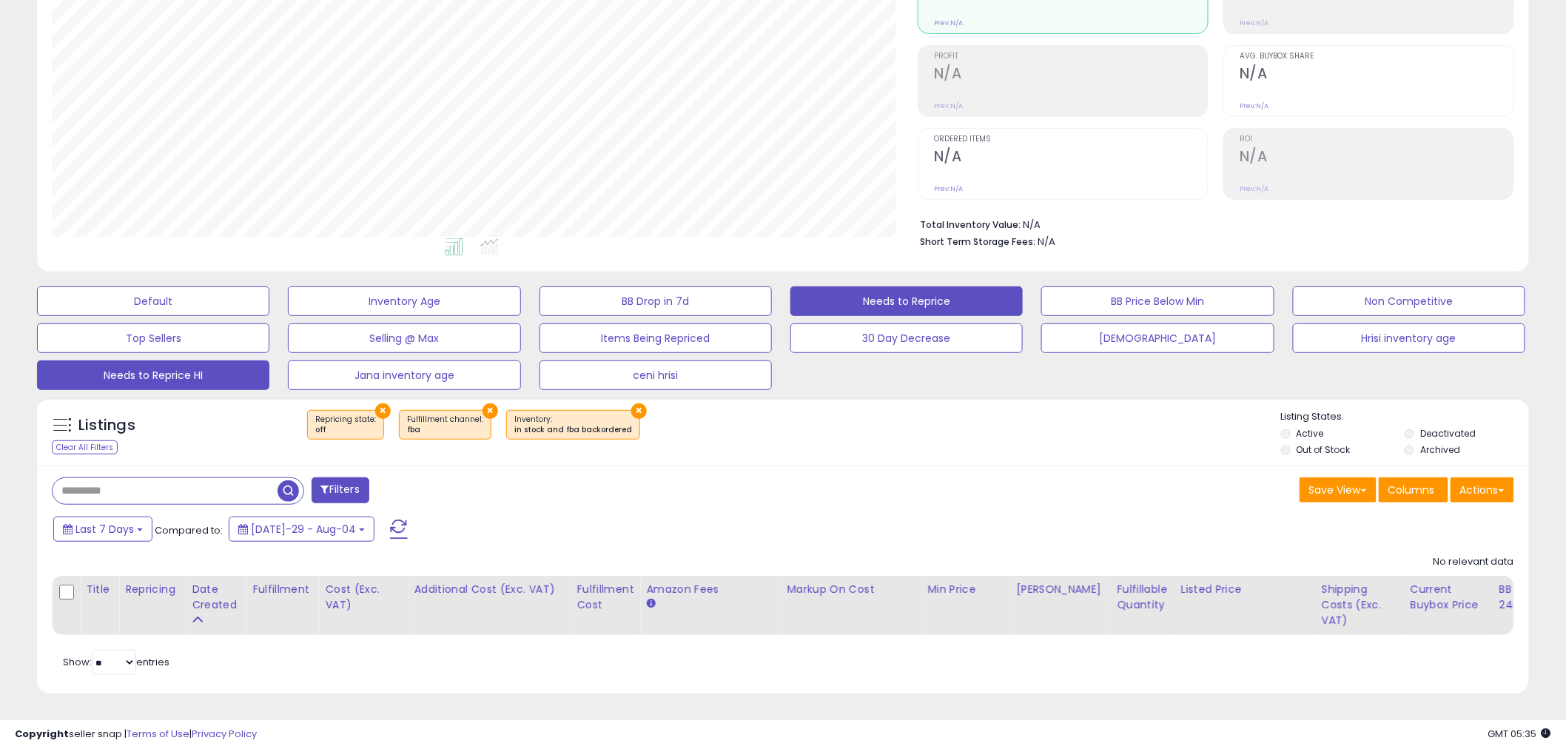  I want to click on label: Deactivated, so click(1447, 433).